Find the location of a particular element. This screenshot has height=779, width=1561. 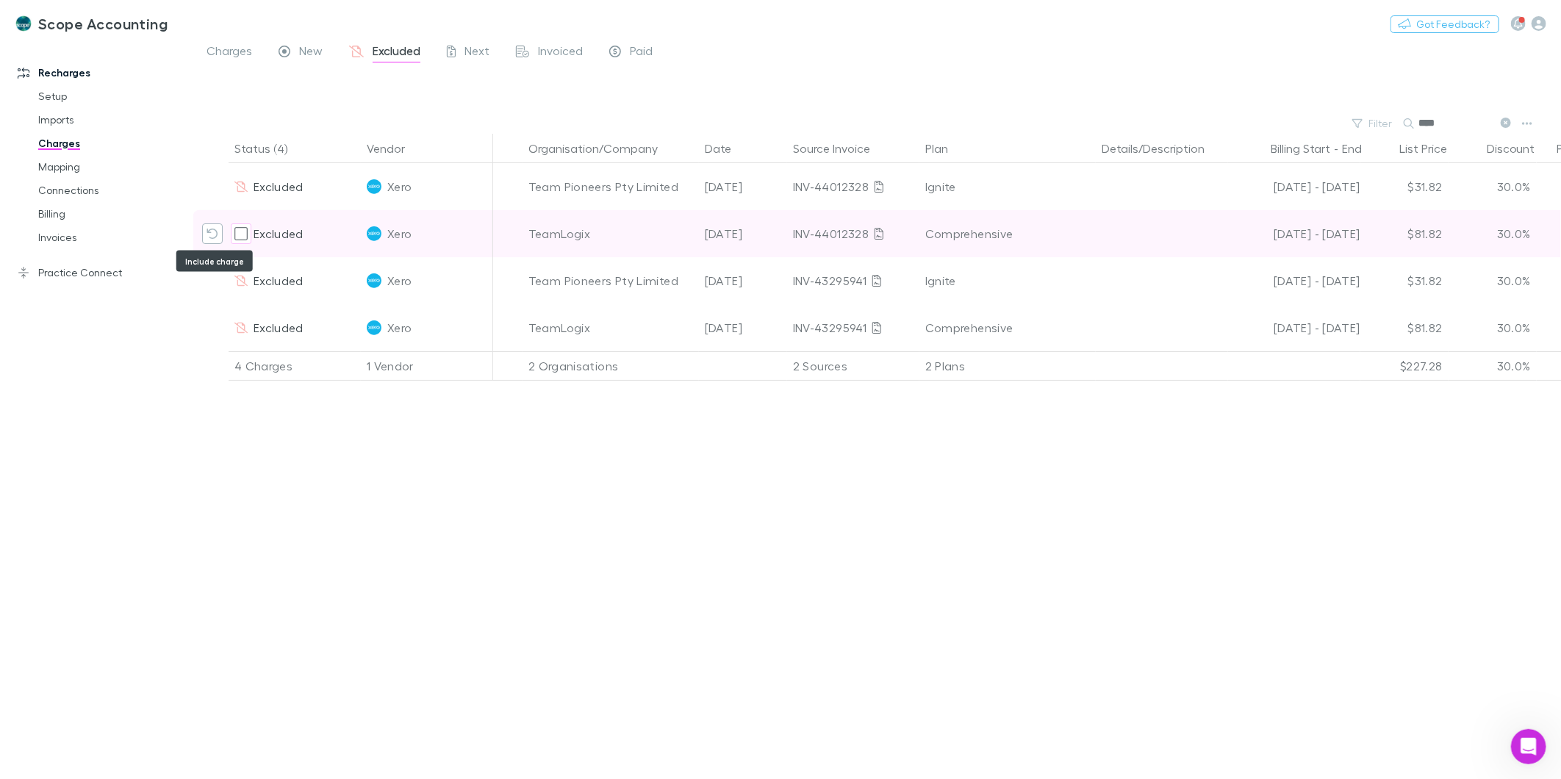

span: Home is located at coordinates (49, 501).